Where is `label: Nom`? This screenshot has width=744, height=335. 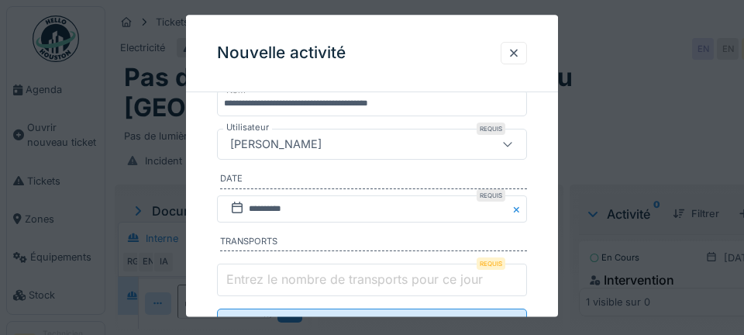 label: Nom is located at coordinates (236, 90).